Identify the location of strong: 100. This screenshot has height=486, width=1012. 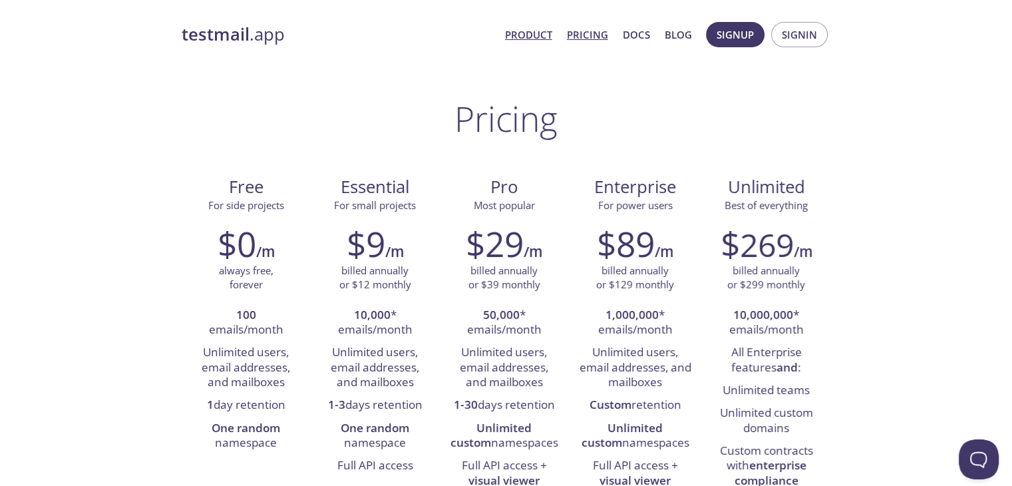
(246, 314).